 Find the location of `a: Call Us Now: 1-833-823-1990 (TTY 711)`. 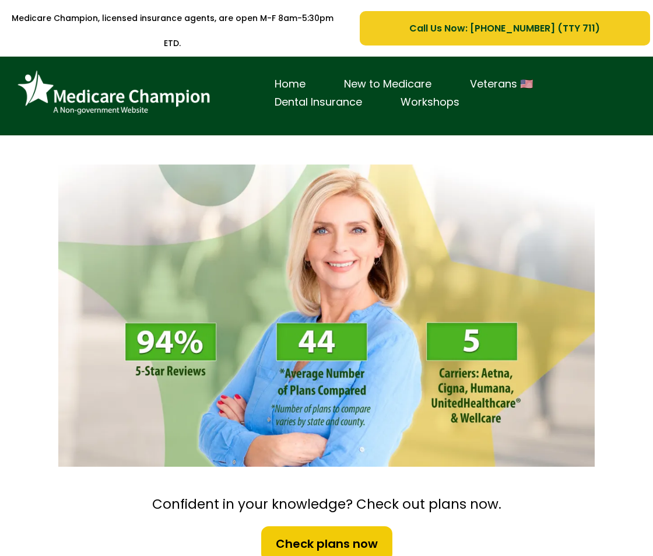

a: Call Us Now: 1-833-823-1990 (TTY 711) is located at coordinates (505, 28).